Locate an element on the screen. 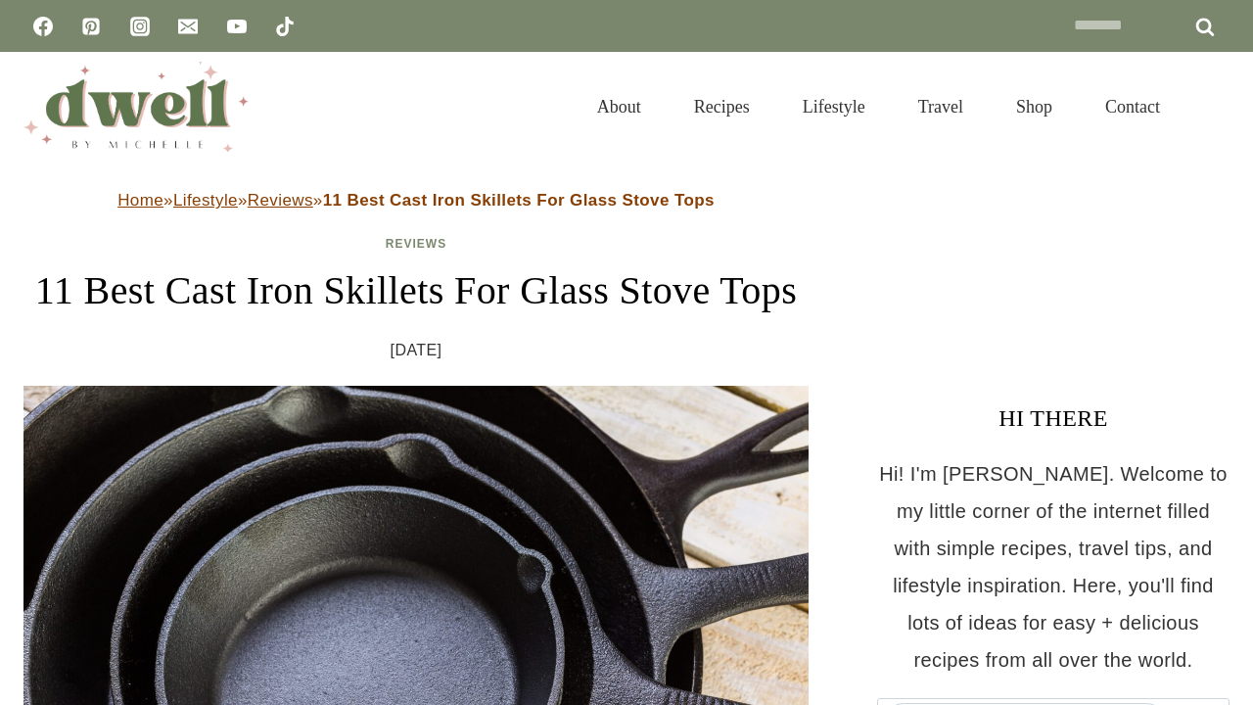 This screenshot has height=705, width=1253. h3: HI THERE is located at coordinates (1054, 418).